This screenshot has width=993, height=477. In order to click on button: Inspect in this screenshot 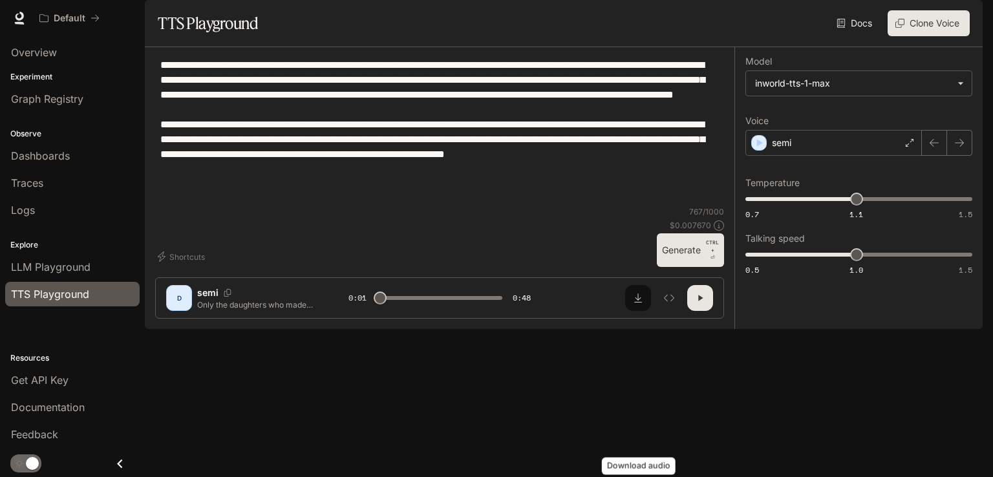, I will do `click(669, 298)`.